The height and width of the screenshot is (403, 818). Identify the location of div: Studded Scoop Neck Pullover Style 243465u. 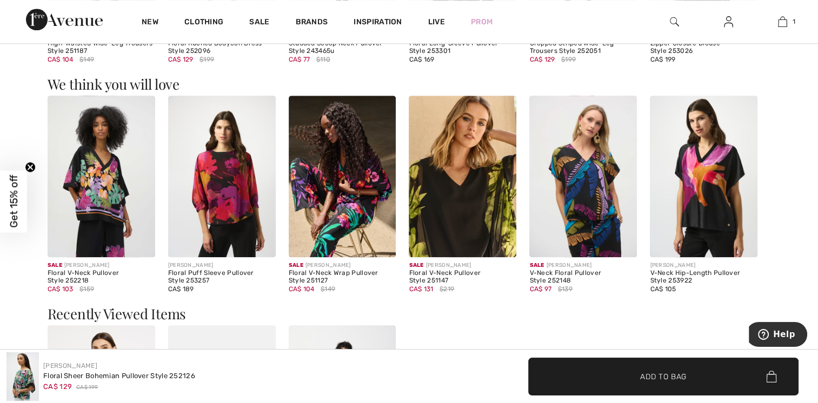
(342, 48).